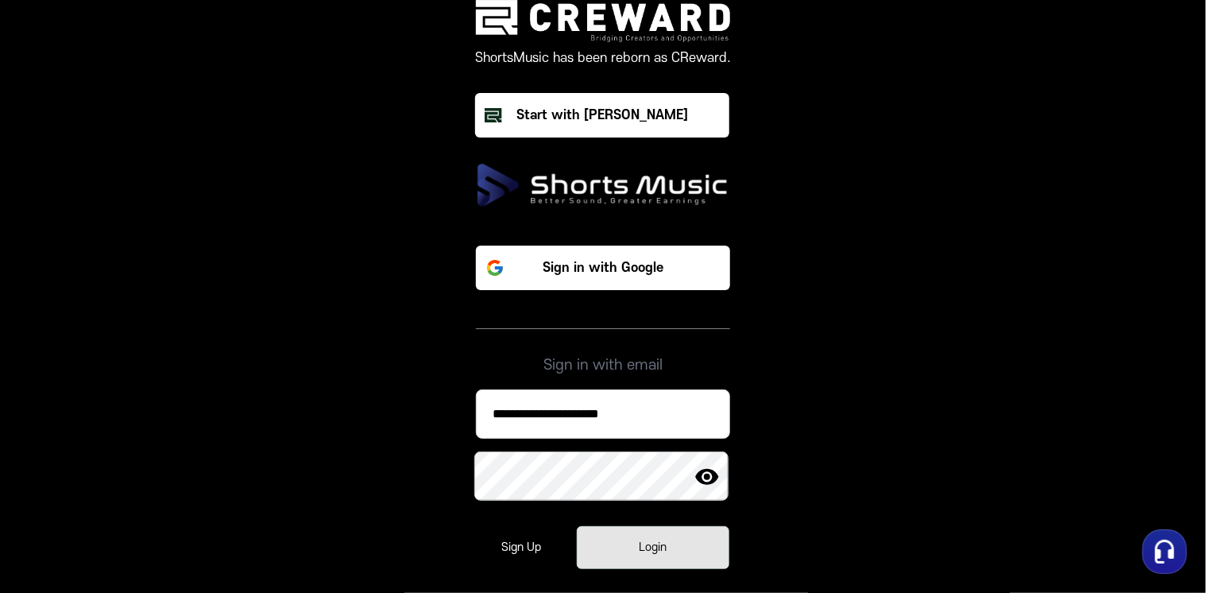 This screenshot has height=593, width=1206. Describe the element at coordinates (254, 491) in the screenshot. I see `span: Settings` at that location.